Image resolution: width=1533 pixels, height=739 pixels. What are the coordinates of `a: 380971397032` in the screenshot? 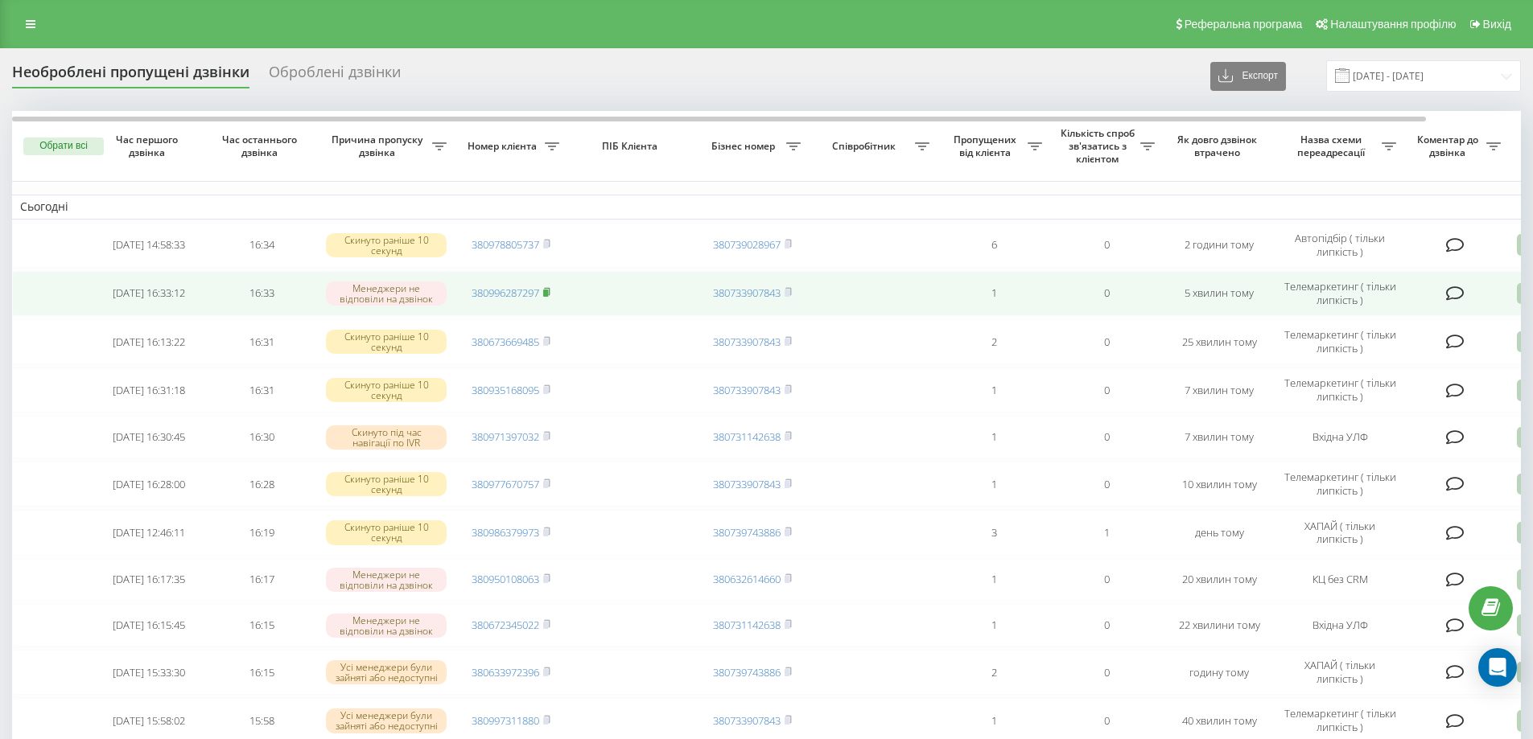 It's located at (505, 437).